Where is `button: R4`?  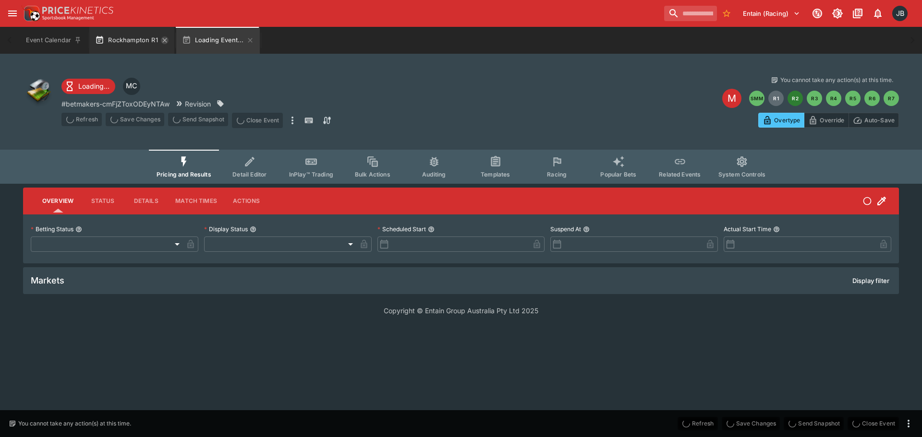 button: R4 is located at coordinates (834, 98).